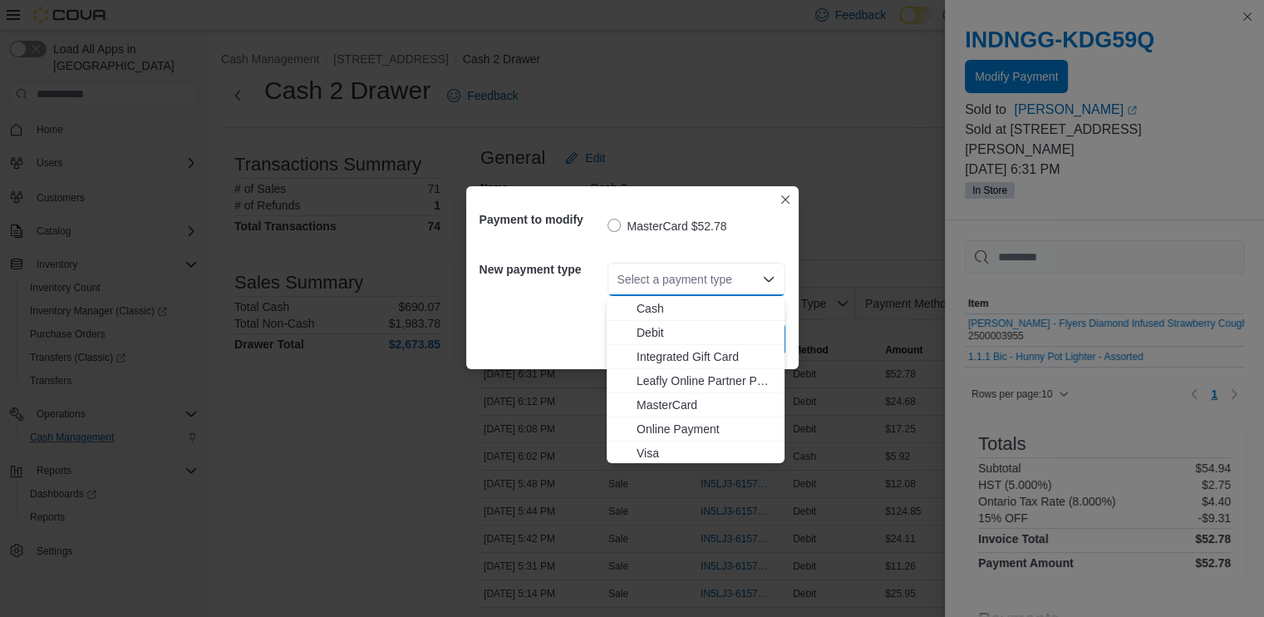 This screenshot has height=617, width=1264. Describe the element at coordinates (696, 332) in the screenshot. I see `button: Debit` at that location.